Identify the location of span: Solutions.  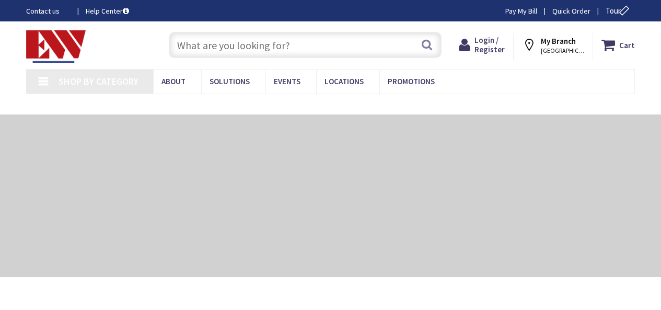
(229, 81).